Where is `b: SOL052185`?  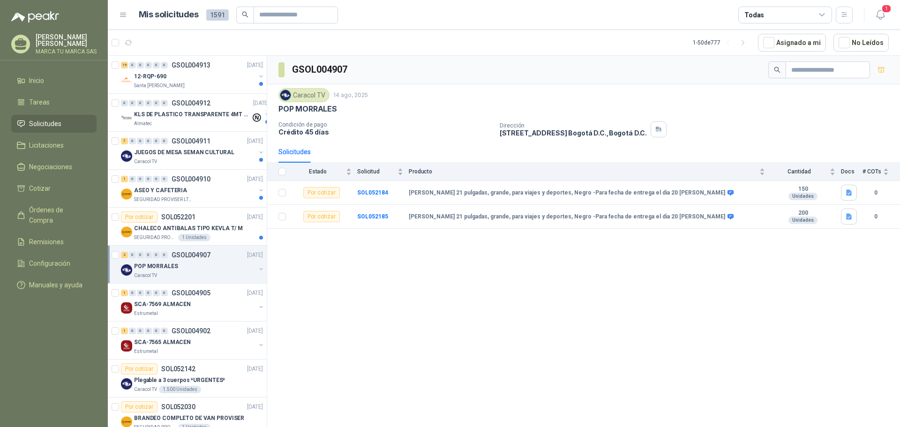
b: SOL052185 is located at coordinates (373, 216).